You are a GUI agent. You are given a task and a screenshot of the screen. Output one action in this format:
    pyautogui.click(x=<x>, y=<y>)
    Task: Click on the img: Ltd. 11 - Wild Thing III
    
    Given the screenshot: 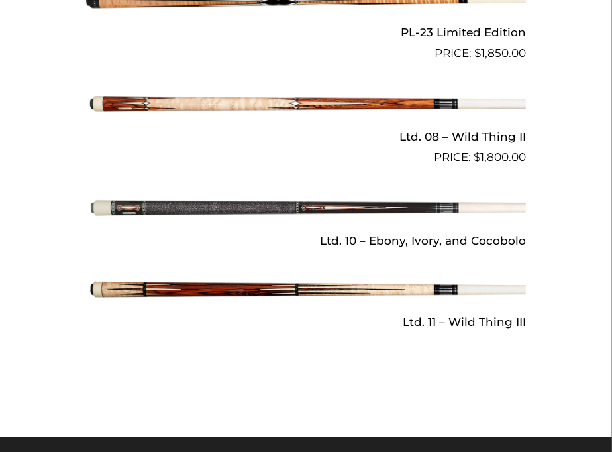 What is the action you would take?
    pyautogui.click(x=306, y=289)
    